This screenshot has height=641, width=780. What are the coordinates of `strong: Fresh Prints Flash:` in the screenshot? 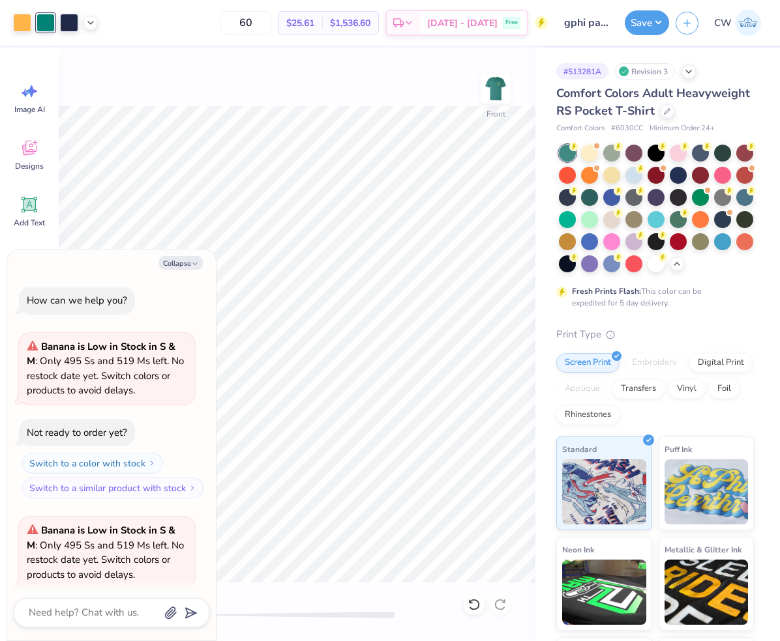 It's located at (606, 291).